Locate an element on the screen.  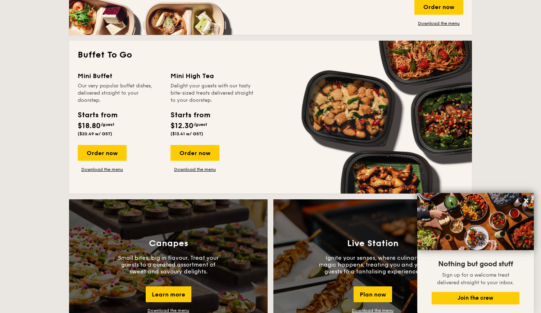
p: Small bites, big in flavour. Treat your guests to a curated assortment of sweet and savoury delig... is located at coordinates (168, 265).